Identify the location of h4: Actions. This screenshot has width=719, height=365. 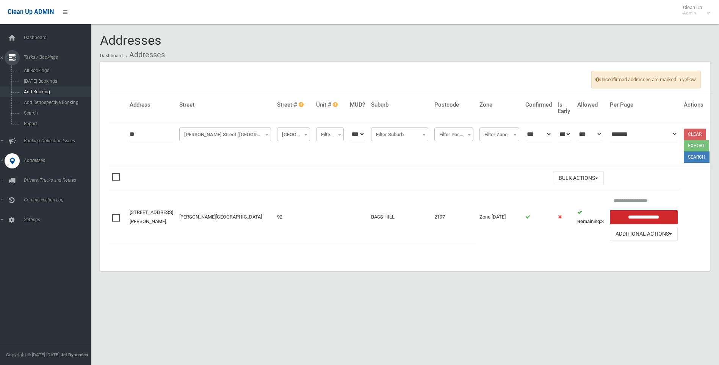
(696, 105).